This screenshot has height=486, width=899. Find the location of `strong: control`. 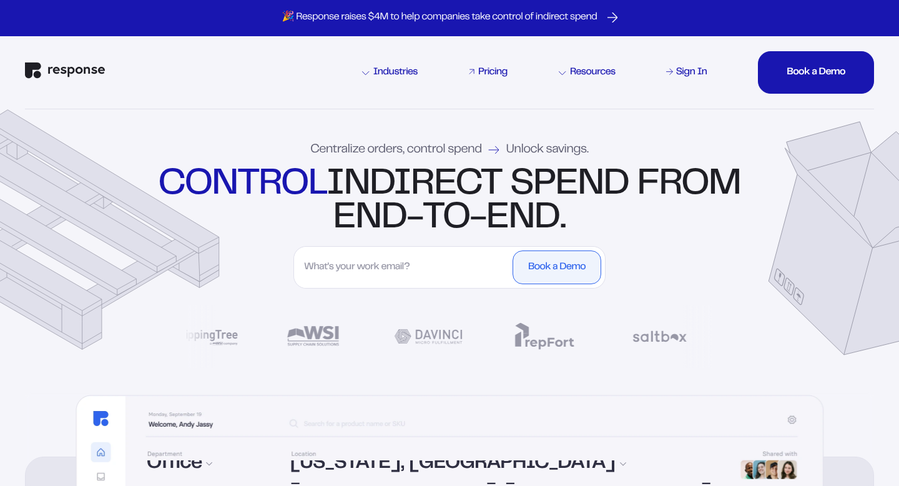

strong: control is located at coordinates (242, 185).